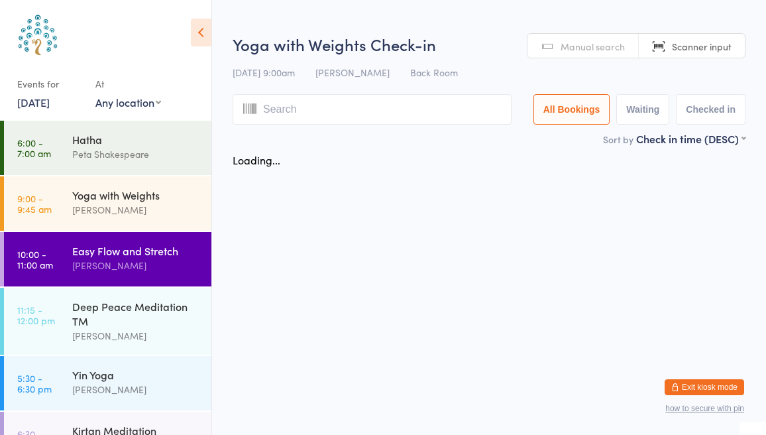  What do you see at coordinates (128, 102) in the screenshot?
I see `div: Any location` at bounding box center [128, 102].